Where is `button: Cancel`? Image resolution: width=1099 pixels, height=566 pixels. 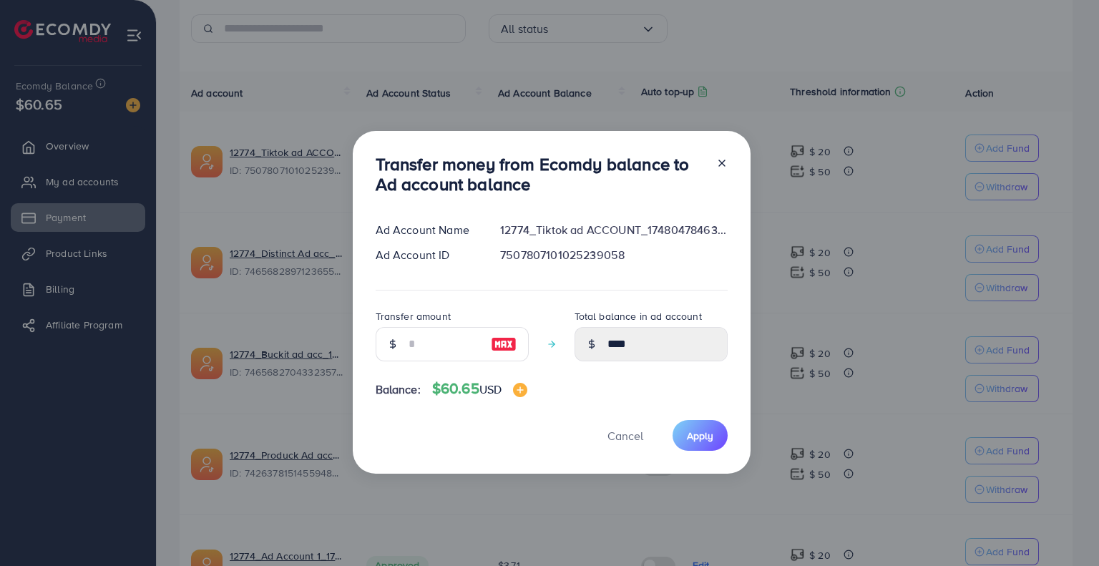
button: Cancel is located at coordinates (625, 435).